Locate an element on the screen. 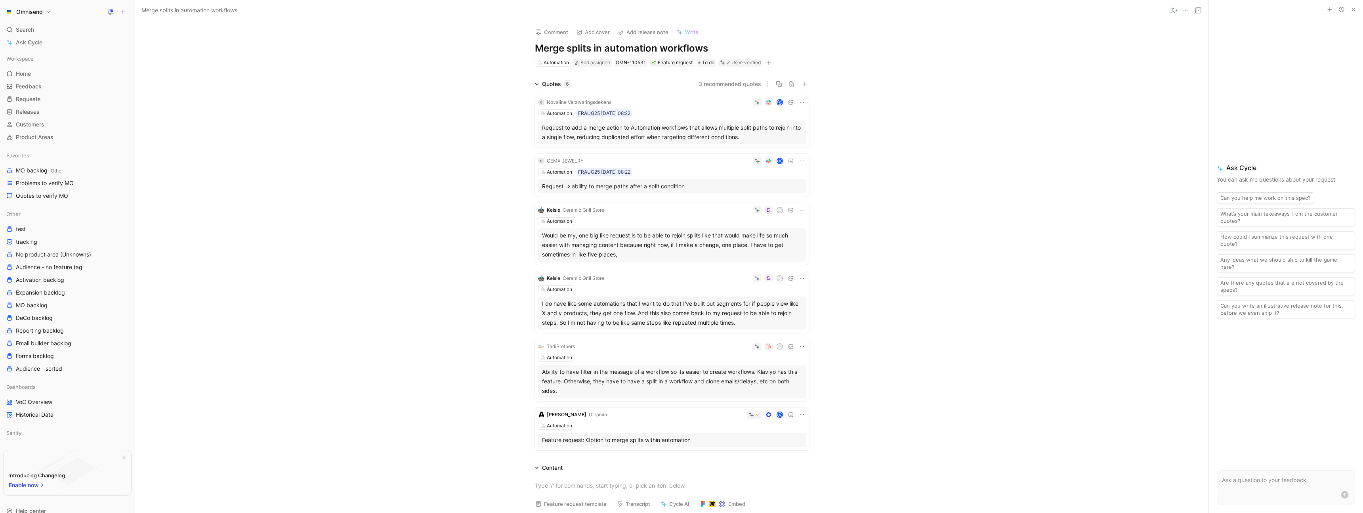  div: Search is located at coordinates (67, 30).